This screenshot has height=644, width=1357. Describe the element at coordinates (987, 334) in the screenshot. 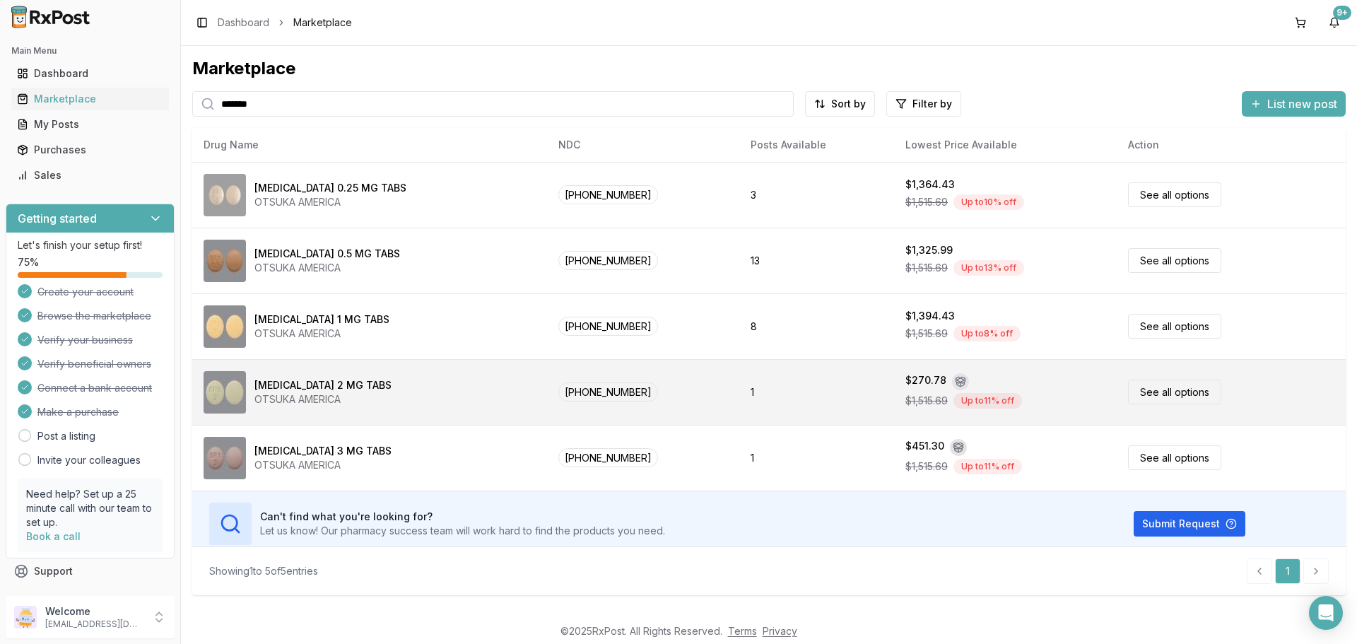

I see `div: Up to 8 % off` at that location.